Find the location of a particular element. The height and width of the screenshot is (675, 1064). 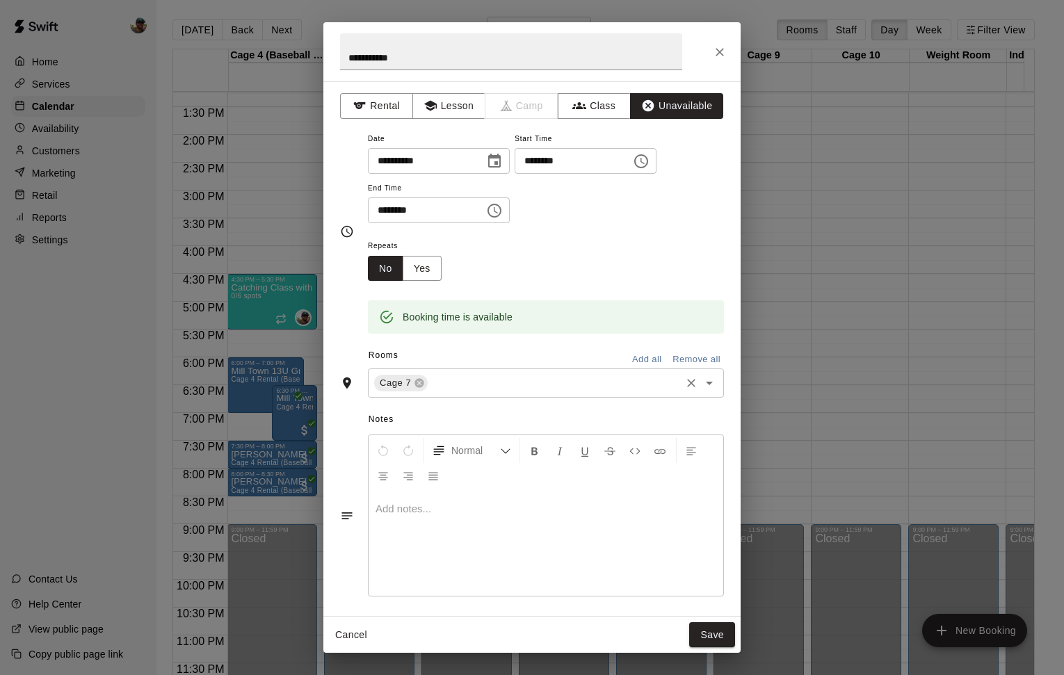

button: Unavailable is located at coordinates (677, 106).